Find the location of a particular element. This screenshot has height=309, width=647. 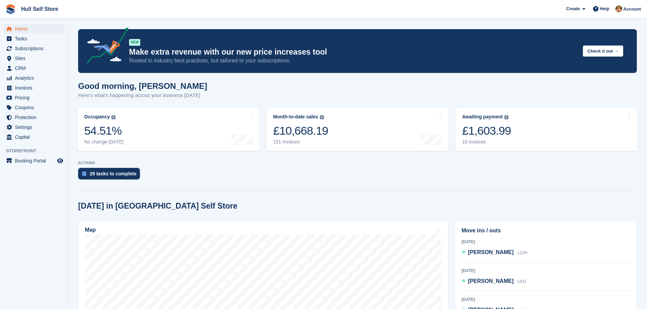

a: Hull Self Store is located at coordinates (39, 9).